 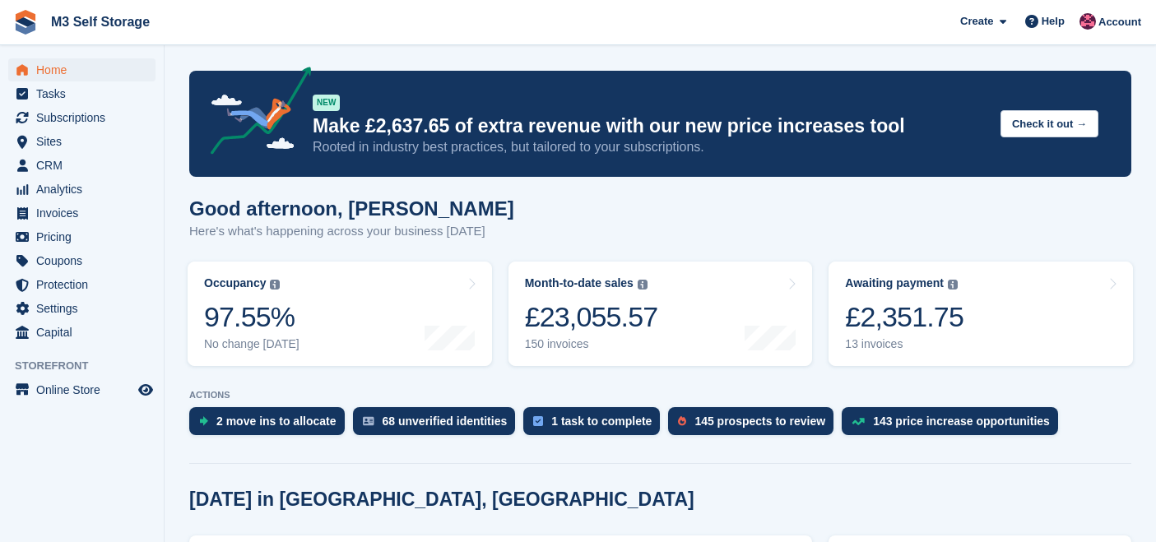 What do you see at coordinates (904, 344) in the screenshot?
I see `div: 13 invoices` at bounding box center [904, 344].